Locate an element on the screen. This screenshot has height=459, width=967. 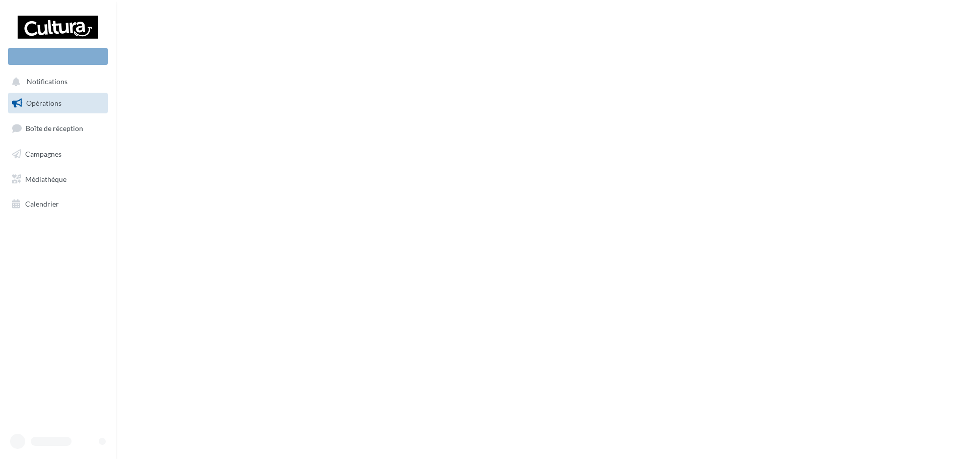
a: Calendrier is located at coordinates (58, 204).